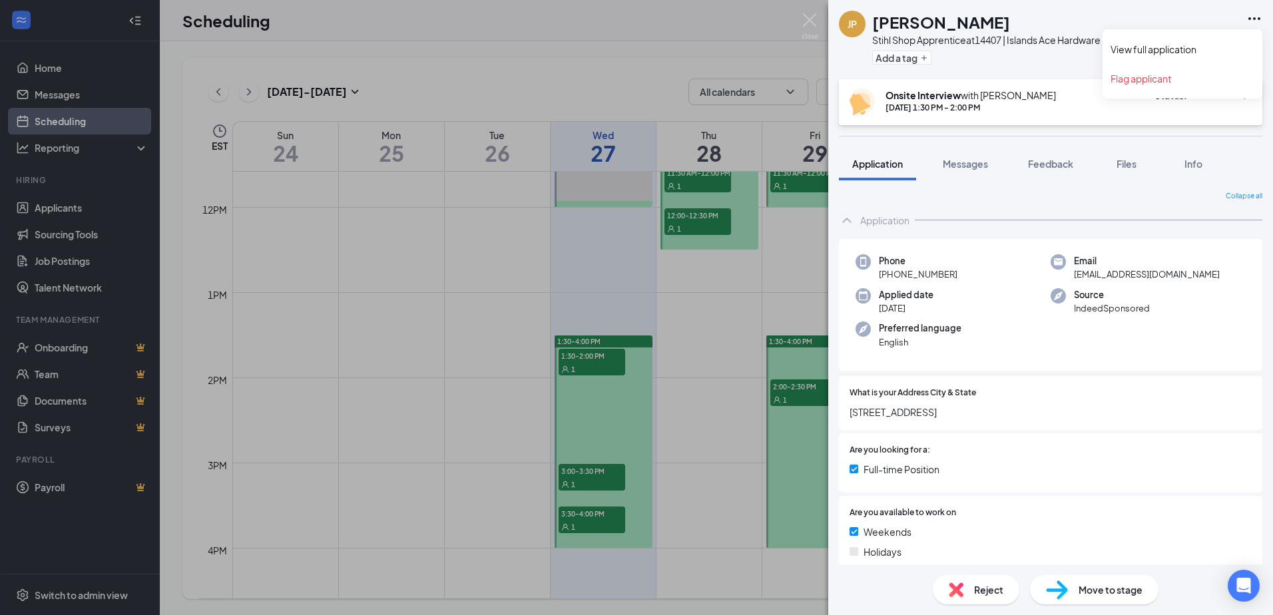 This screenshot has width=1273, height=615. What do you see at coordinates (1193, 164) in the screenshot?
I see `span: Info` at bounding box center [1193, 164].